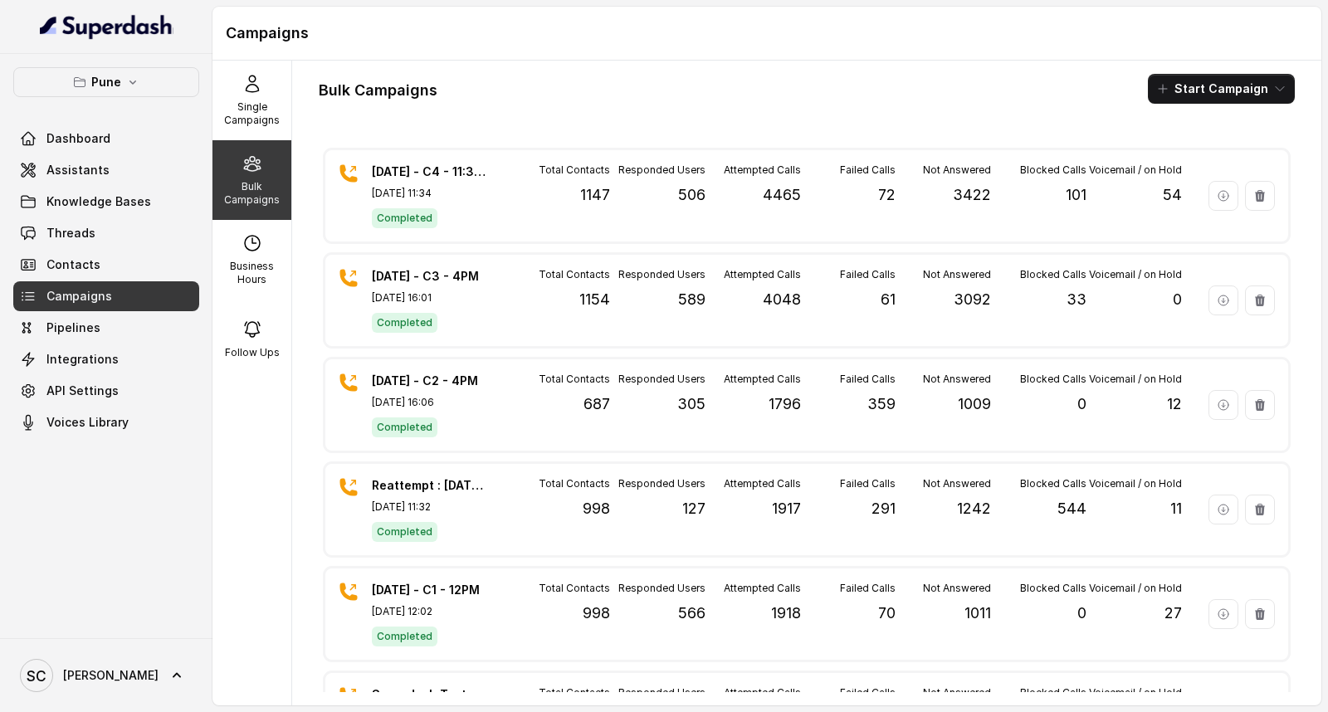  What do you see at coordinates (694, 509) in the screenshot?
I see `p: 127` at bounding box center [694, 509].